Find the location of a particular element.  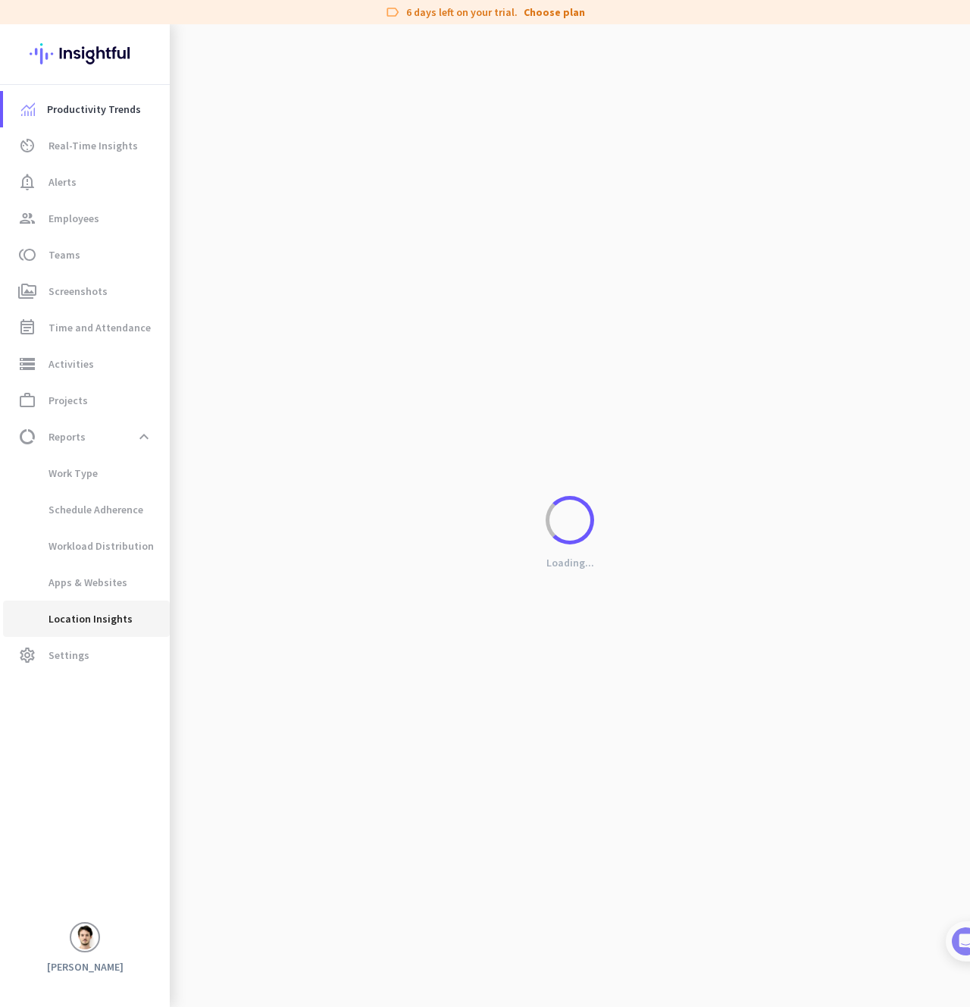

span: Settings is located at coordinates (69, 655).